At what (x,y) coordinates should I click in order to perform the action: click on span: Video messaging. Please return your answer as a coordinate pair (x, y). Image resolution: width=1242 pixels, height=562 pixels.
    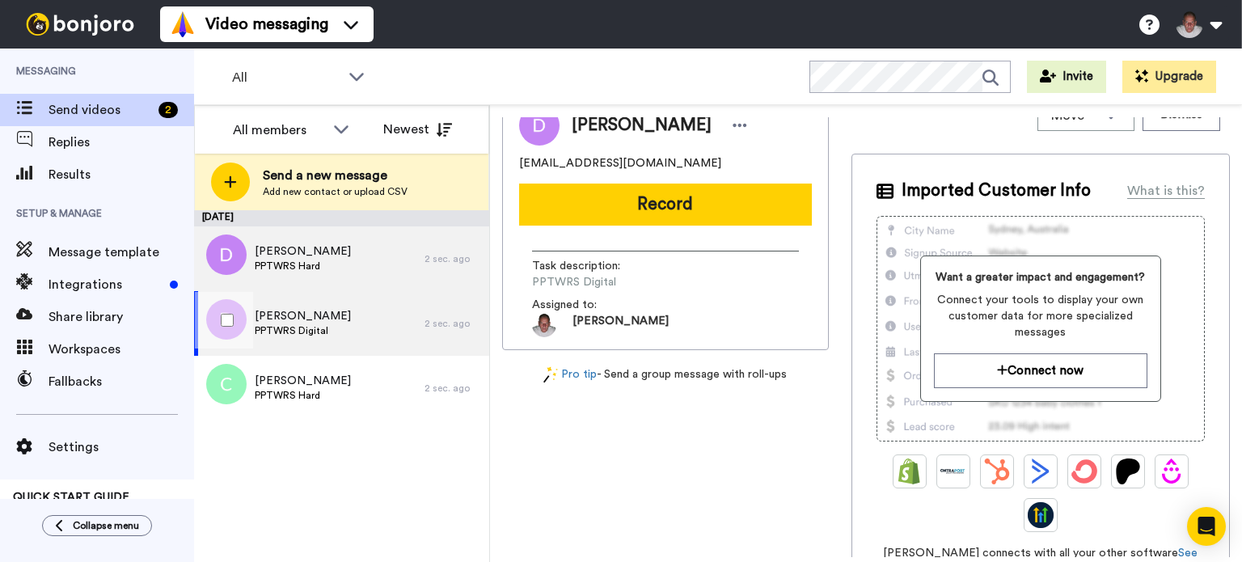
    Looking at the image, I should click on (267, 24).